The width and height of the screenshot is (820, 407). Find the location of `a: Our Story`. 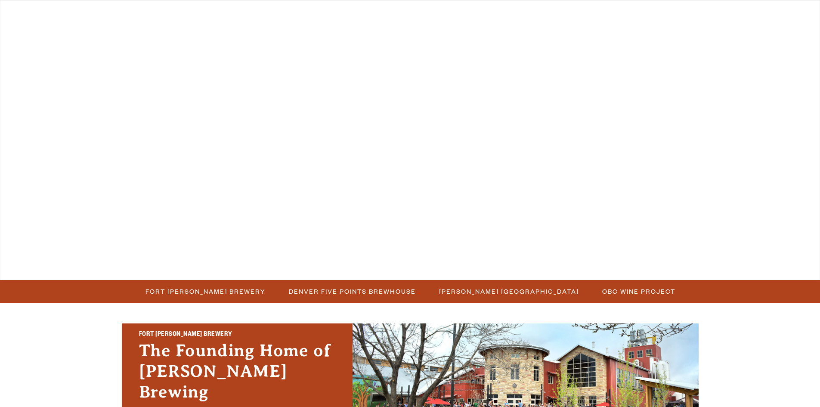

a: Our Story is located at coordinates (493, 25).